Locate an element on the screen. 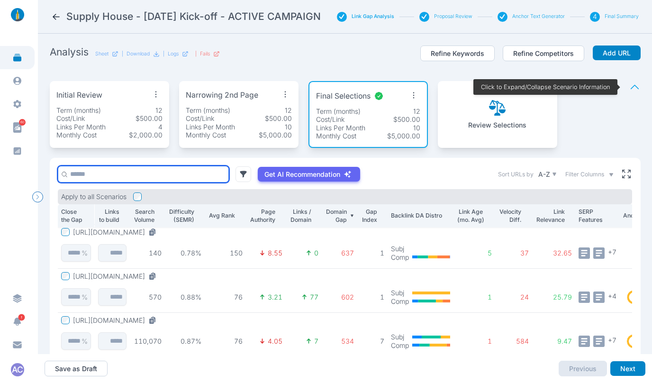 Image resolution: width=652 pixels, height=383 pixels. label: Sort URLs by is located at coordinates (515, 174).